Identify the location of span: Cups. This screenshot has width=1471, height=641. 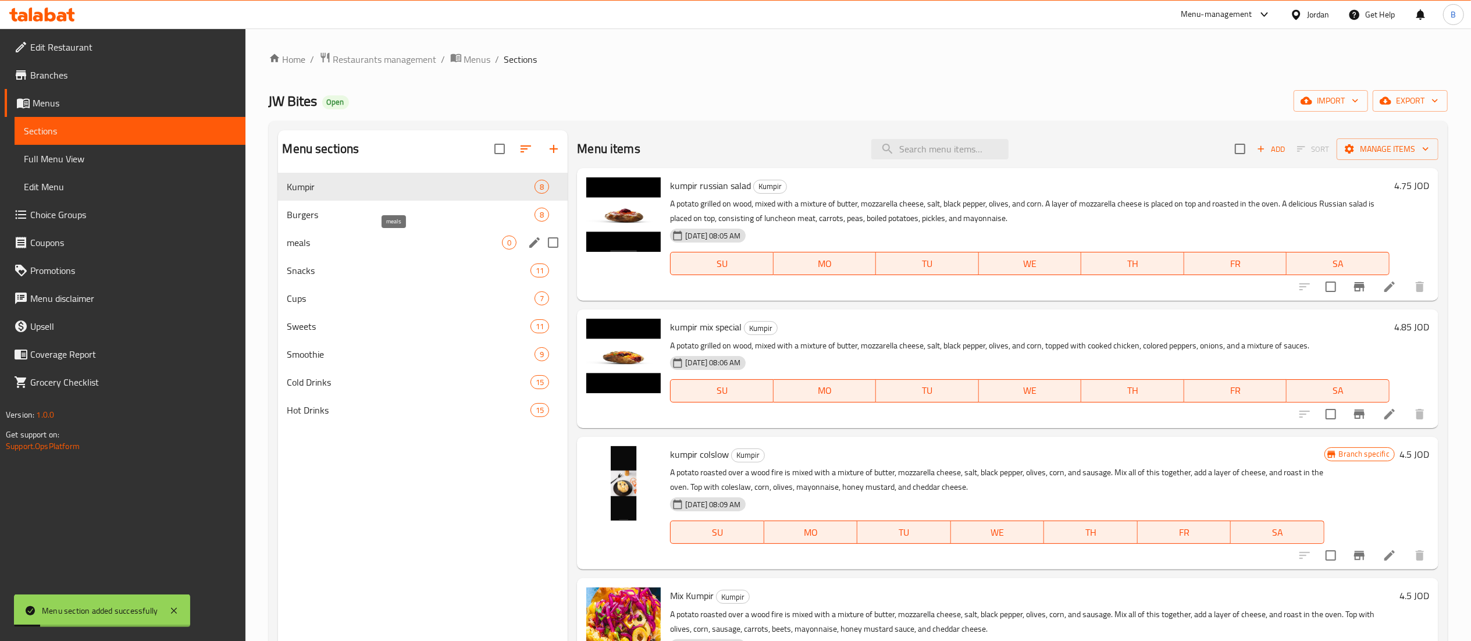
(411, 298).